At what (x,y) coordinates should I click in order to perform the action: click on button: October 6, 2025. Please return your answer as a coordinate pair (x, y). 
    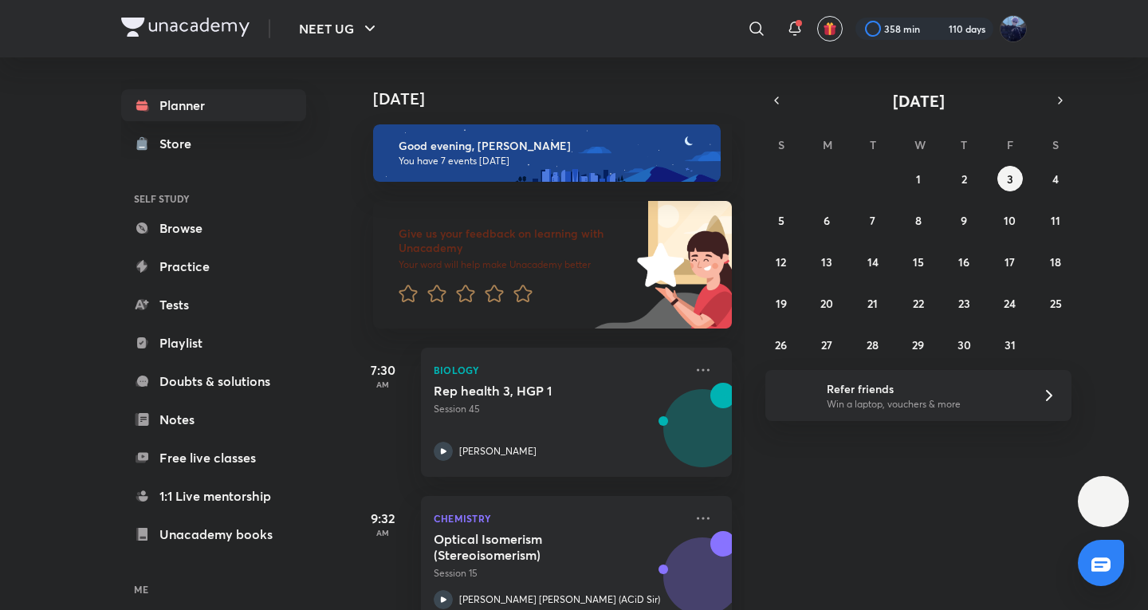
    Looking at the image, I should click on (827, 220).